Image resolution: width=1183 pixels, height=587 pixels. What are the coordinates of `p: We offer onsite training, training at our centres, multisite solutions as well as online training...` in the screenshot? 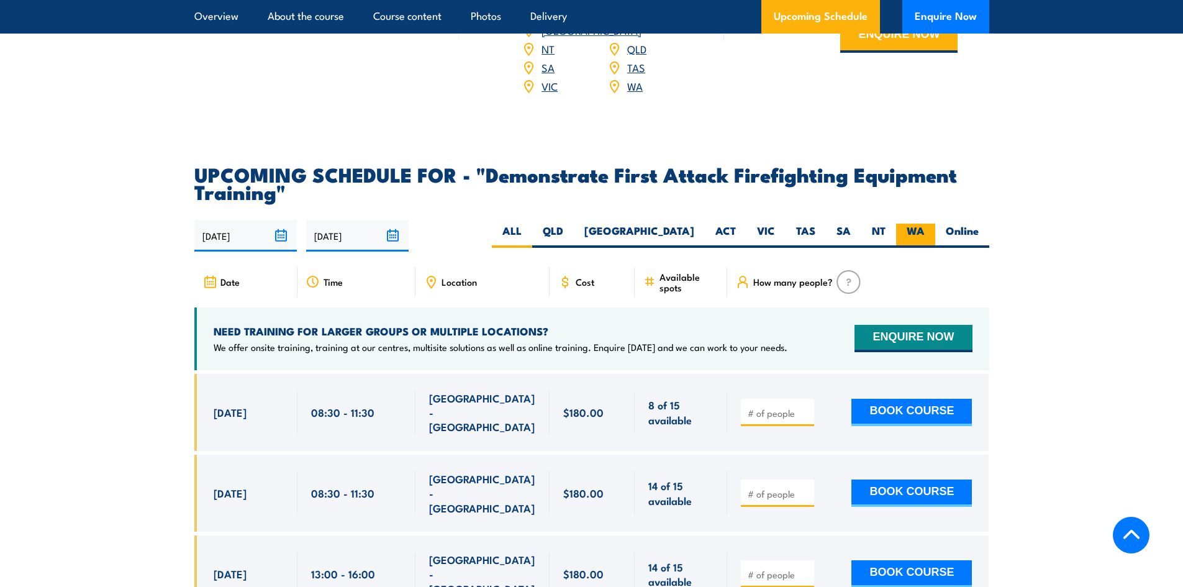 It's located at (500, 347).